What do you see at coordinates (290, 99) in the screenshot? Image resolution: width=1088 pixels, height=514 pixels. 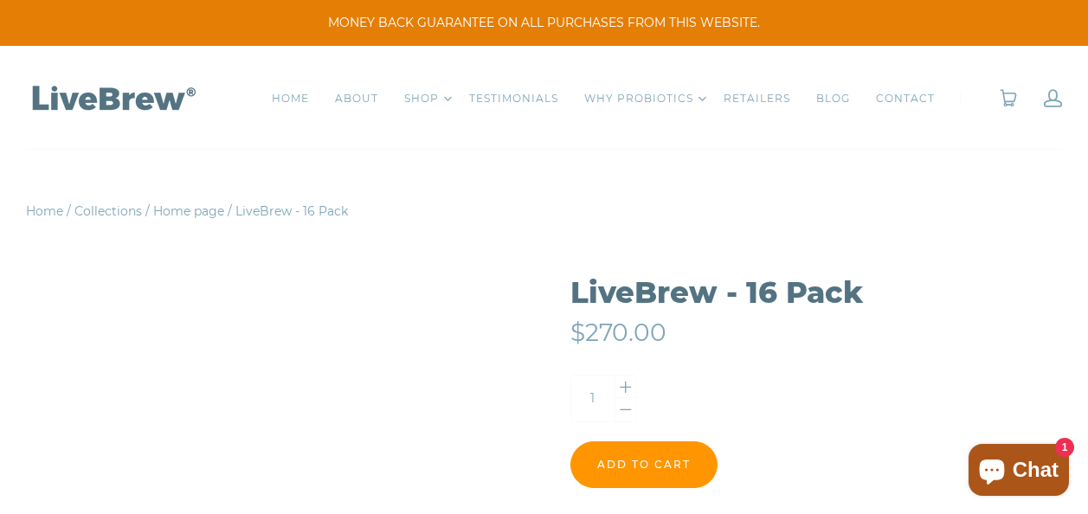 I see `a: HOME` at bounding box center [290, 99].